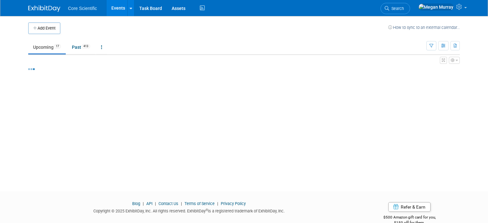 Image resolution: width=488 pixels, height=223 pixels. I want to click on img: ExhibitDay, so click(44, 9).